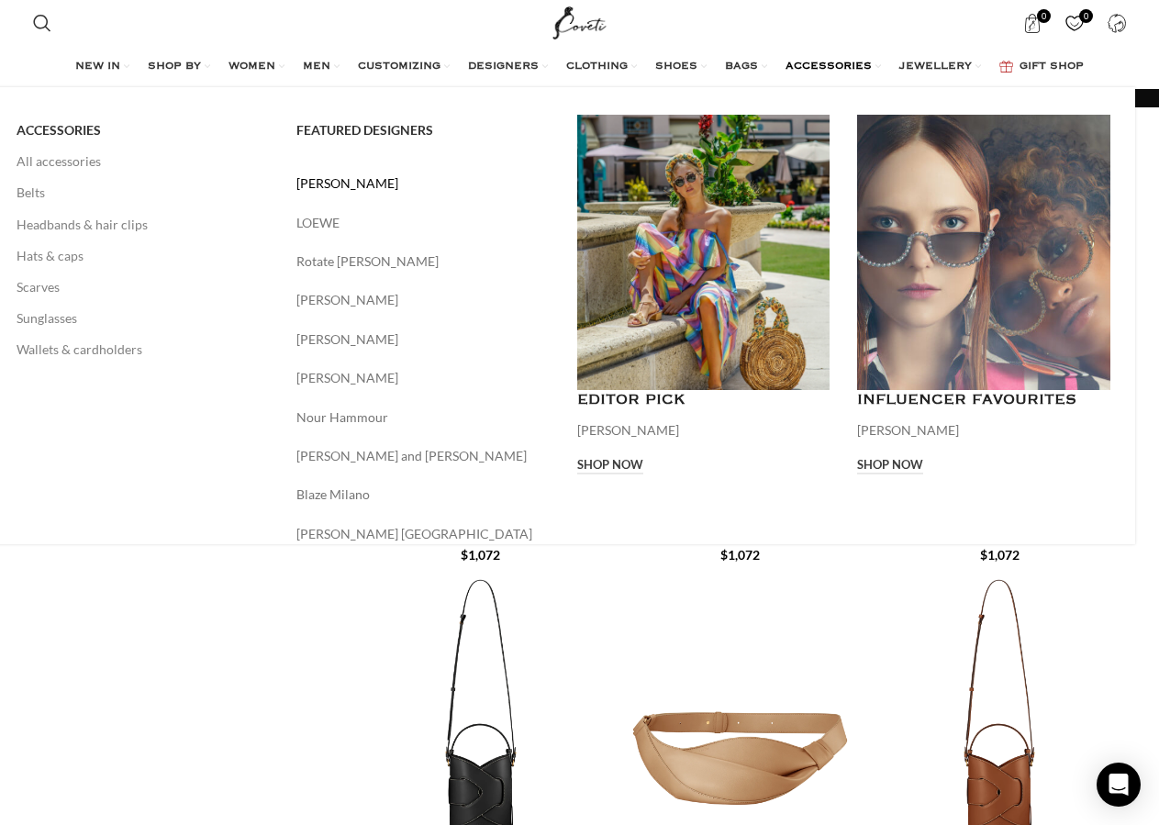 This screenshot has width=1159, height=825. I want to click on a: Sunglasses, so click(143, 318).